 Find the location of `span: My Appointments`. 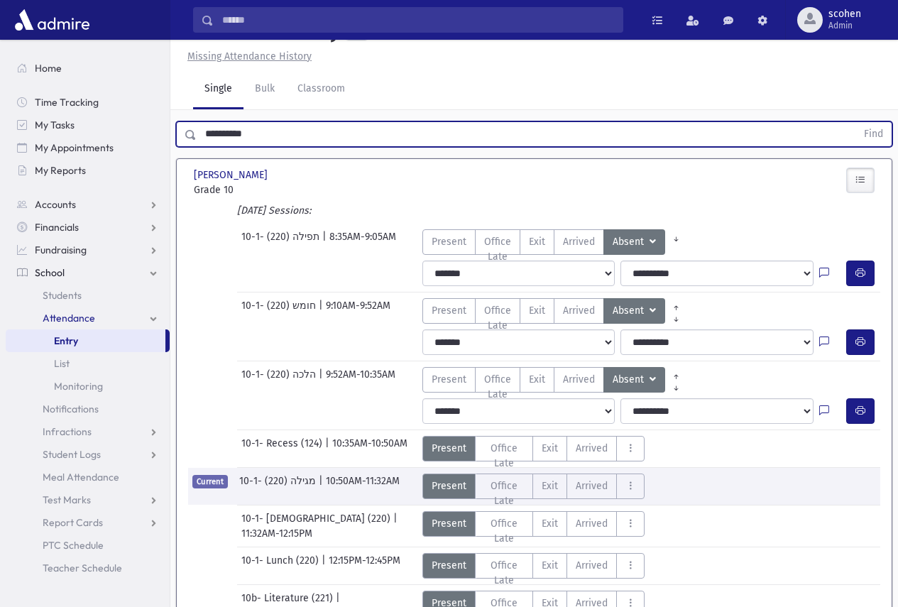

span: My Appointments is located at coordinates (74, 148).